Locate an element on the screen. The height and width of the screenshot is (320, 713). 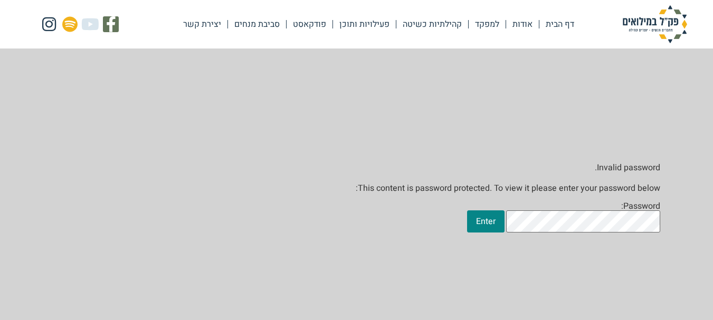
a: פעילויות ותוכן is located at coordinates (364, 24).